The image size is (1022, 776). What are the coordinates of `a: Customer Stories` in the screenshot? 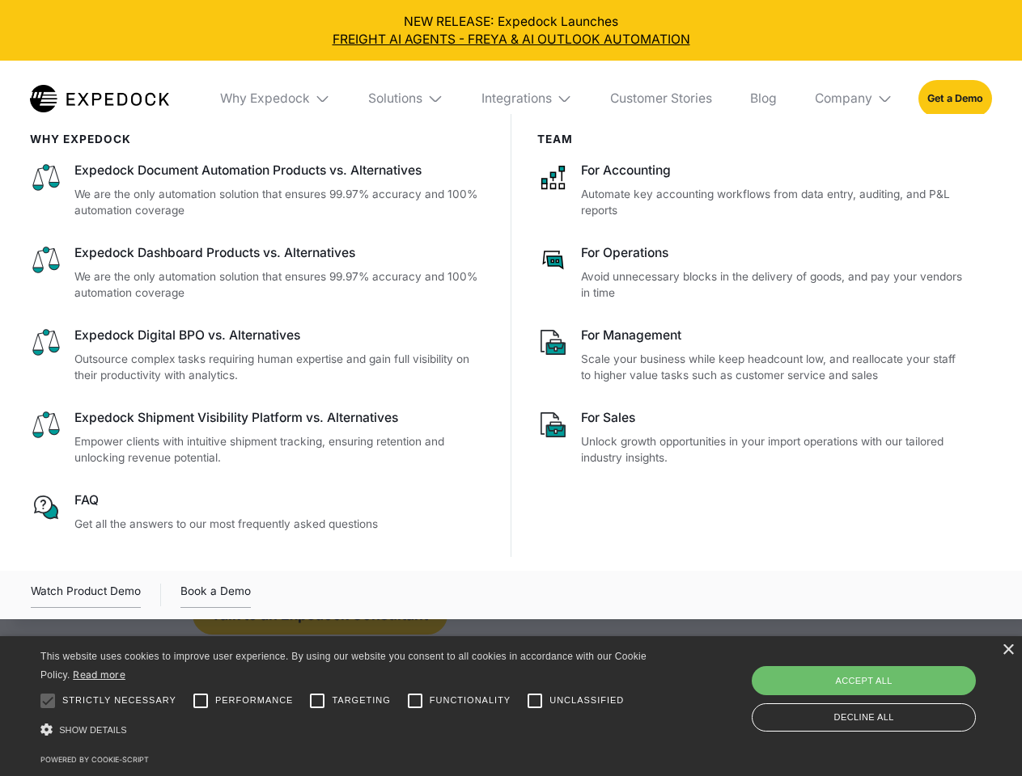 It's located at (660, 99).